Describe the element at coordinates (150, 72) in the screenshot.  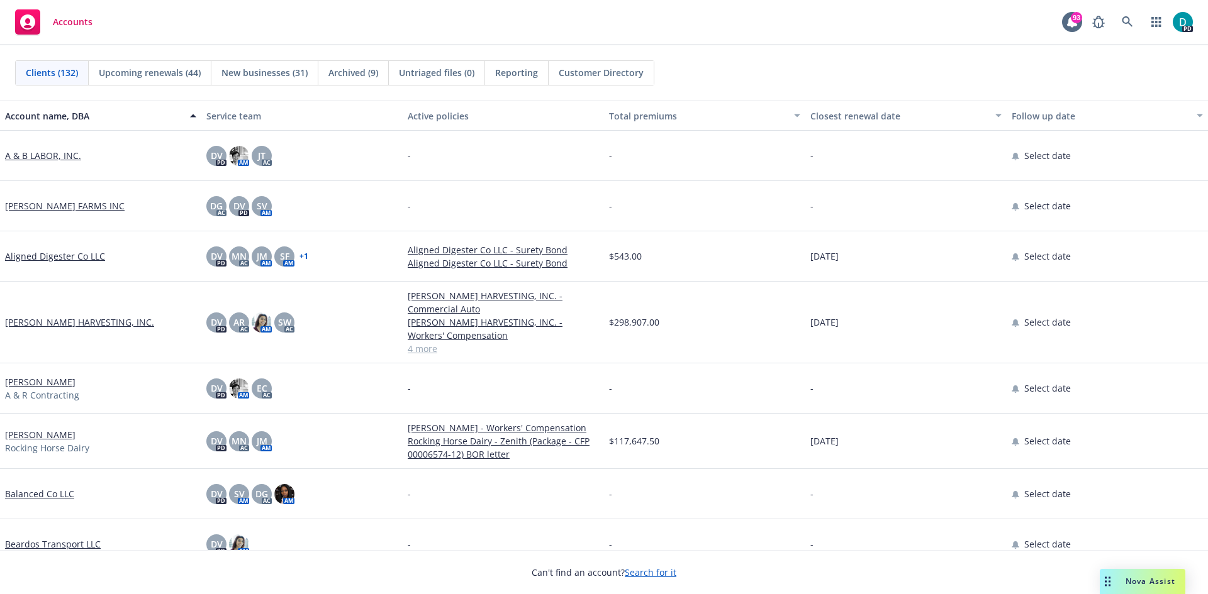
I see `span: Upcoming renewals (44)` at that location.